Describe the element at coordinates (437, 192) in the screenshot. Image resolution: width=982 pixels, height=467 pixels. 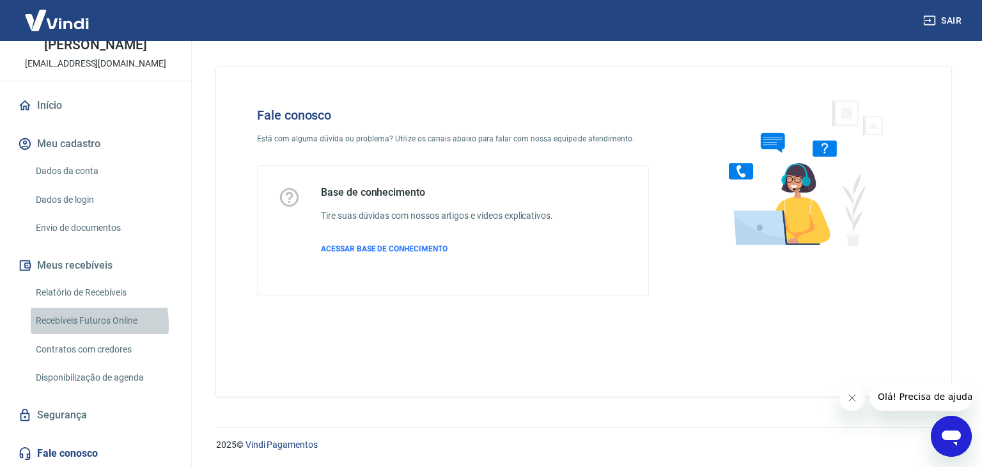
I see `h5: Base de conhecimento` at that location.